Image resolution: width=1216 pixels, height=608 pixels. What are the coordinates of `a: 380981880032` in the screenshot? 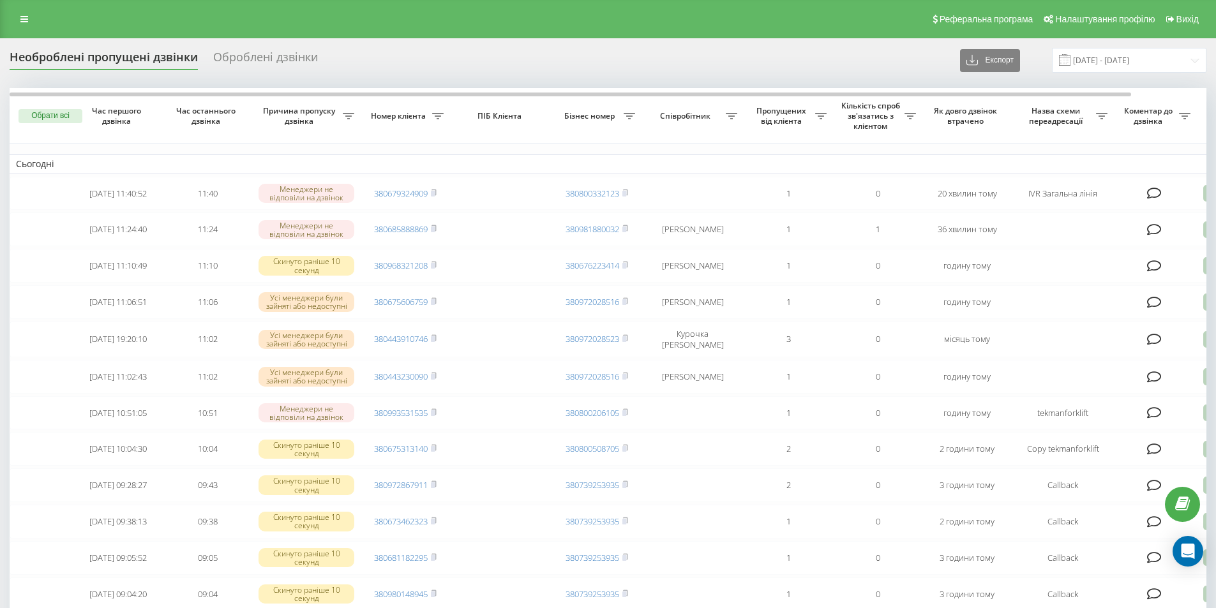 It's located at (592, 229).